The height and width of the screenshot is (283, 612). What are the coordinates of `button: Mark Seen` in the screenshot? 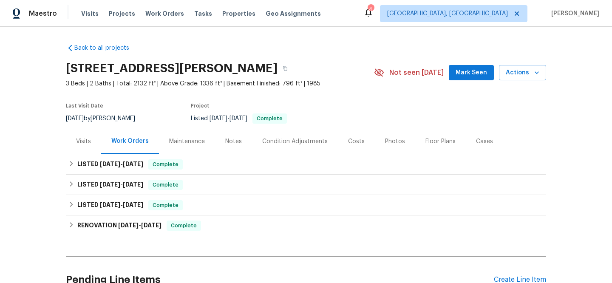 It's located at (471, 73).